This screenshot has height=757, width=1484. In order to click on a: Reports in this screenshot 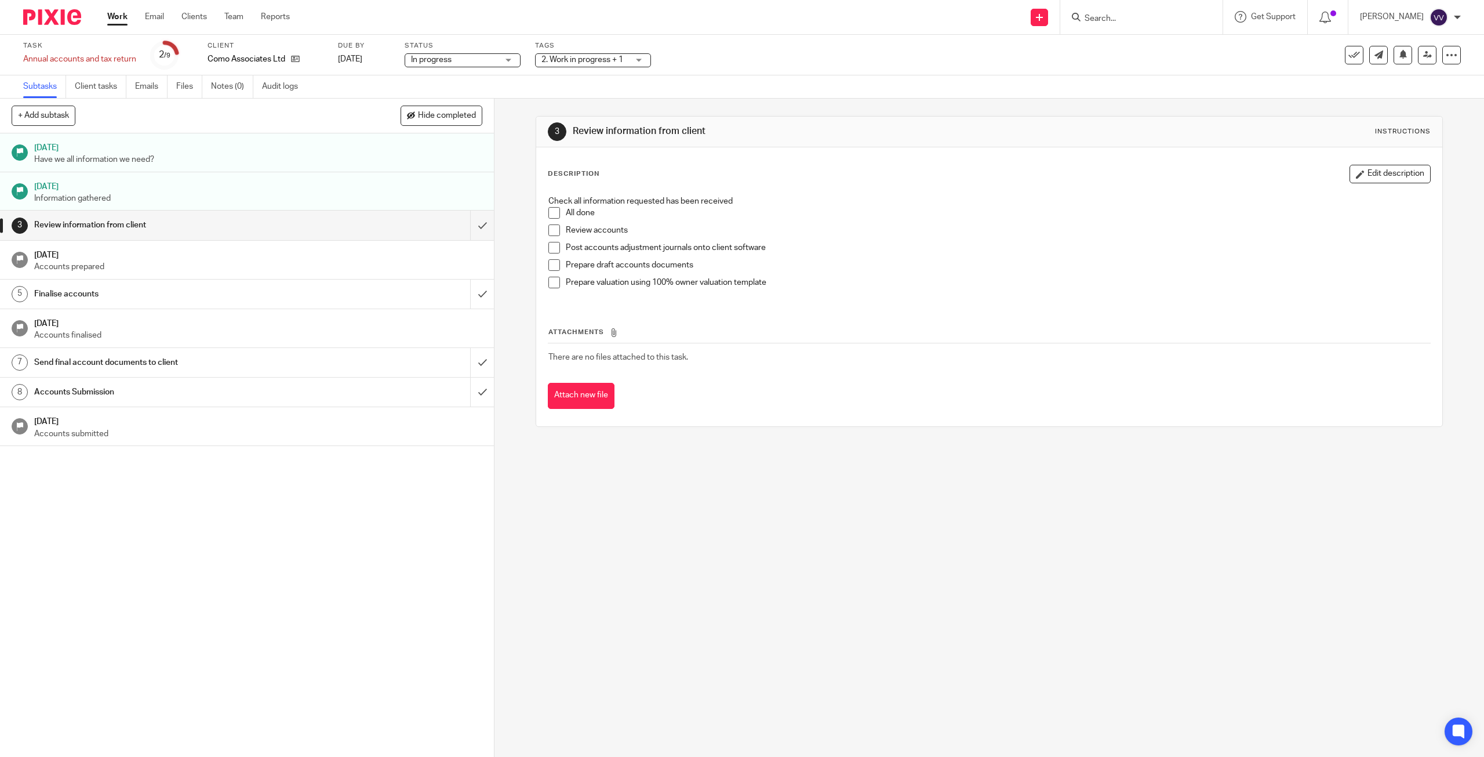, I will do `click(275, 17)`.